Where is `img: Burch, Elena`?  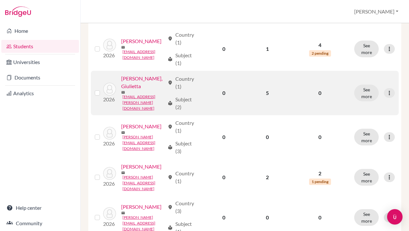 img: Burch, Elena is located at coordinates (110, 133).